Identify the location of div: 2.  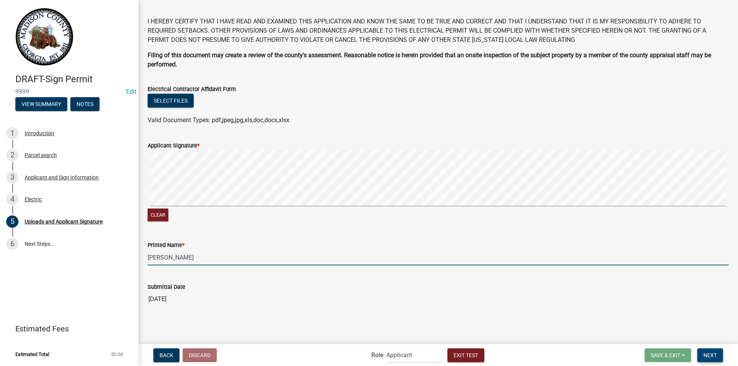
(12, 155).